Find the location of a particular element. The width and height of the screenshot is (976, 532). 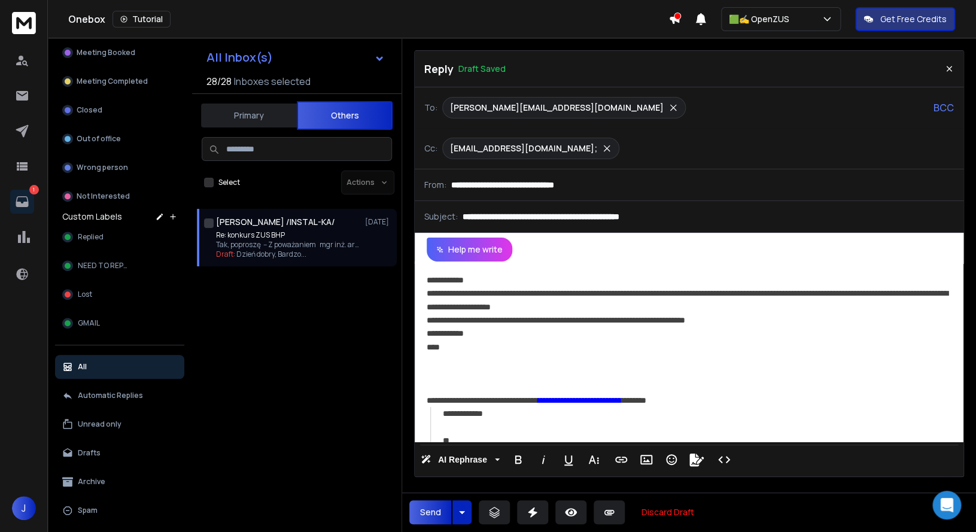

button: Primary is located at coordinates (249, 115).